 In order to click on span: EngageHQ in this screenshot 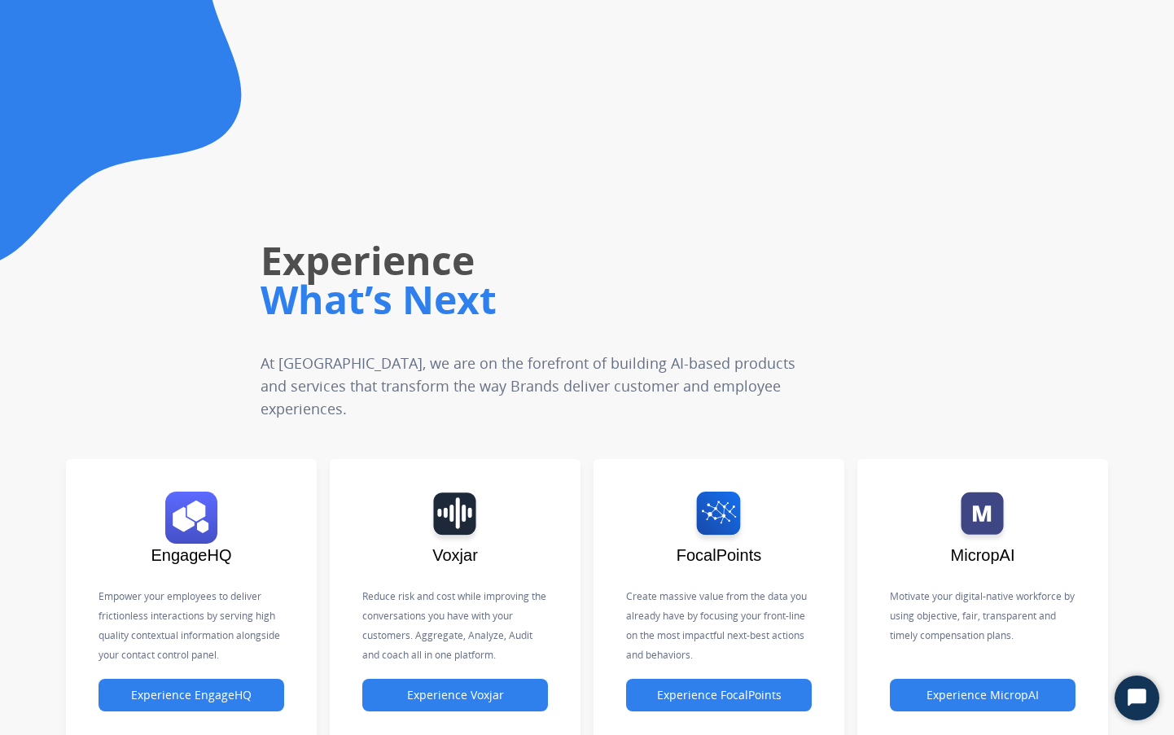, I will do `click(191, 555)`.